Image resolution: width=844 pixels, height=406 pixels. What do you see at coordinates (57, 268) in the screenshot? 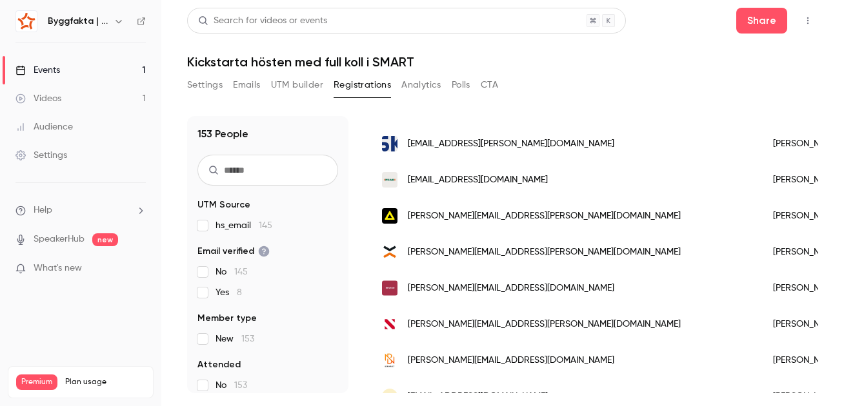
I see `span: What's new` at bounding box center [57, 268].